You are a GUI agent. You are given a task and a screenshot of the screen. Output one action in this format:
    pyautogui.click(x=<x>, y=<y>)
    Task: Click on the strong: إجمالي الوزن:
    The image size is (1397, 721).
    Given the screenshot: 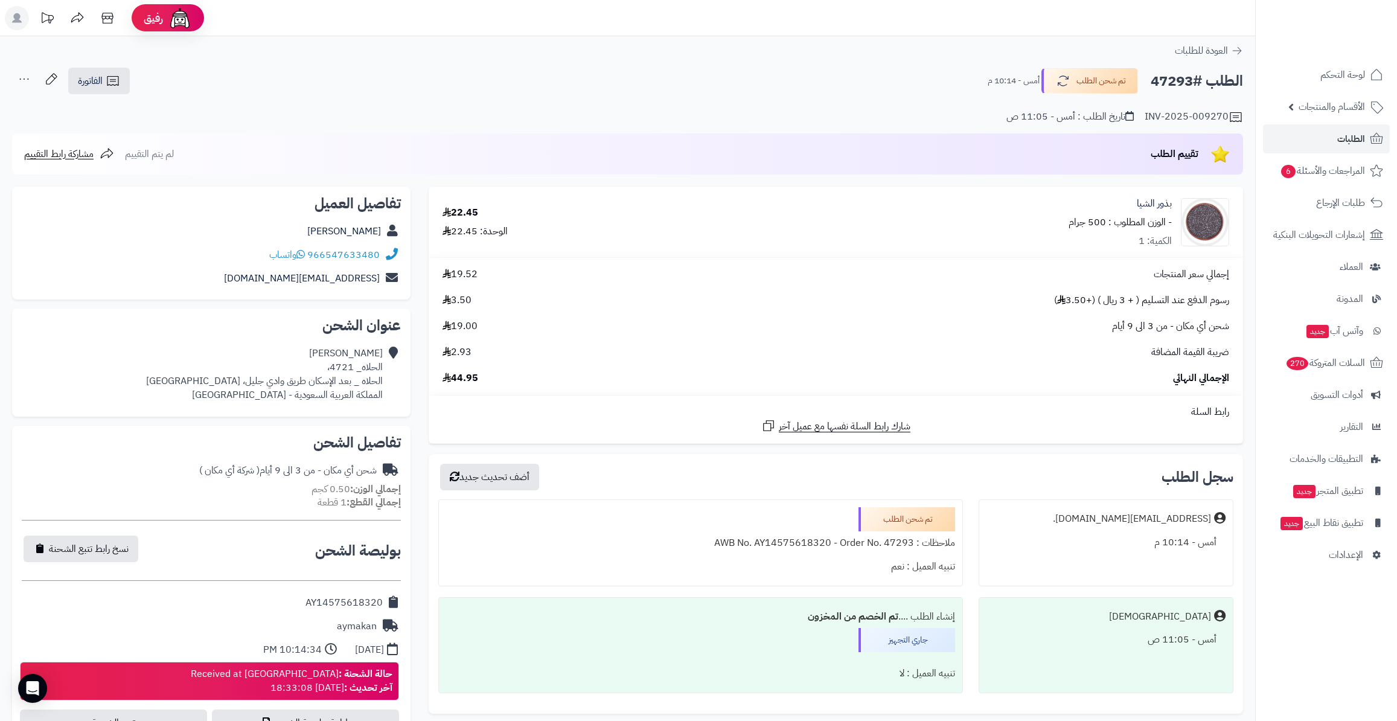 What is the action you would take?
    pyautogui.click(x=375, y=489)
    